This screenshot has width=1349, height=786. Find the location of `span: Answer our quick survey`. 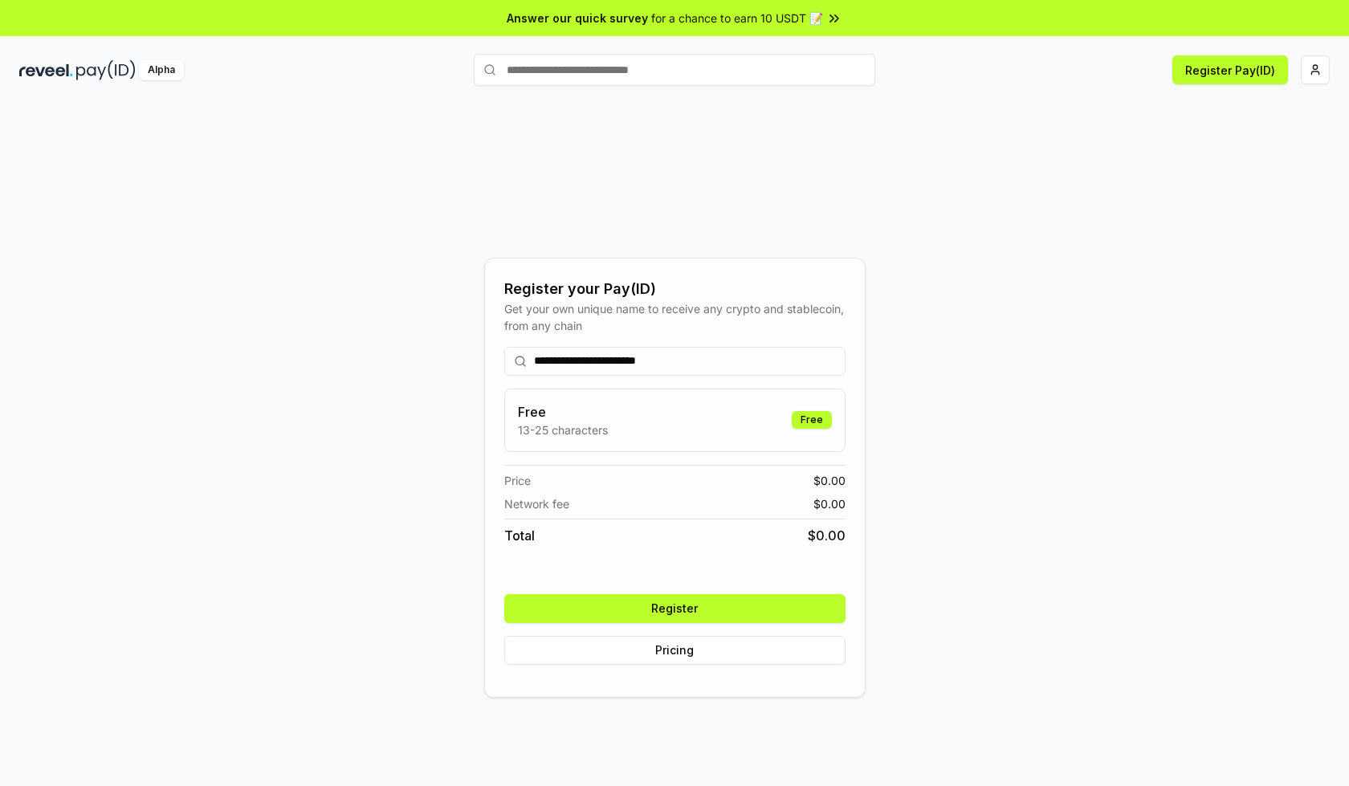

span: Answer our quick survey is located at coordinates (577, 18).